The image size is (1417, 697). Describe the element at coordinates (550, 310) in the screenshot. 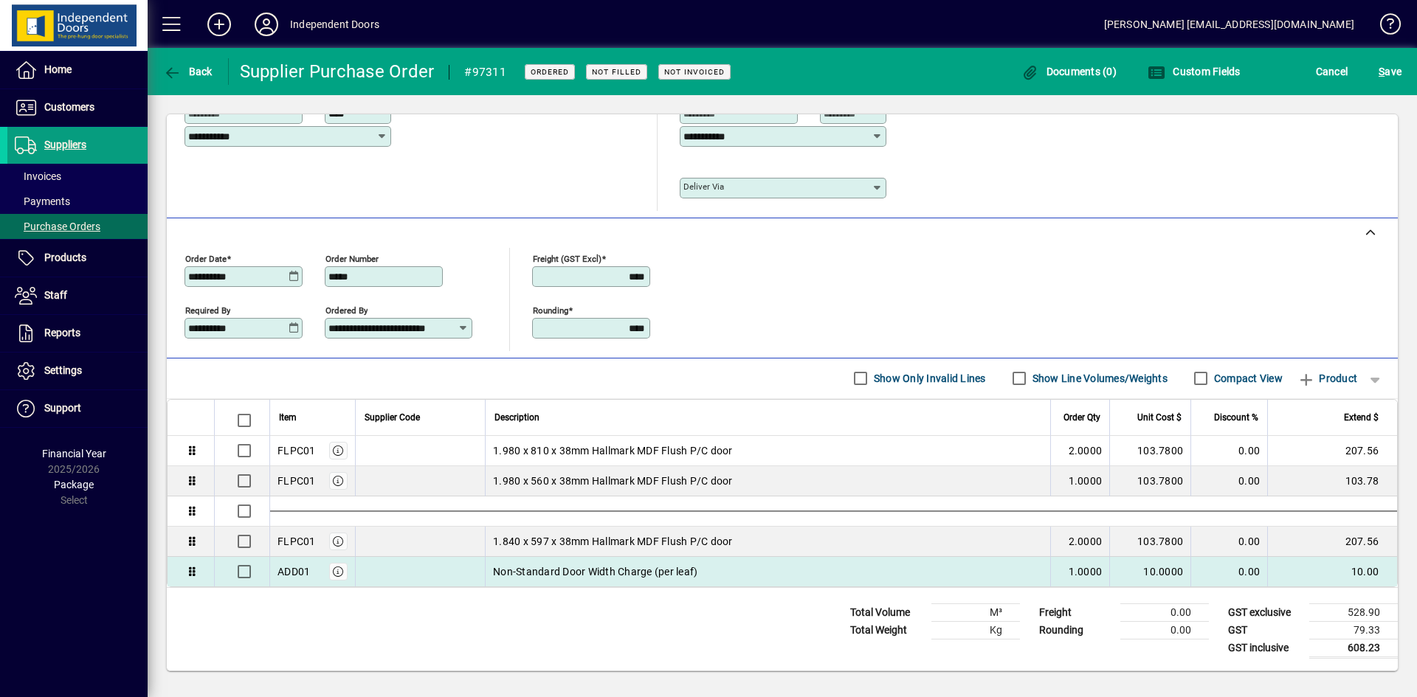

I see `mat-label: Rounding` at that location.